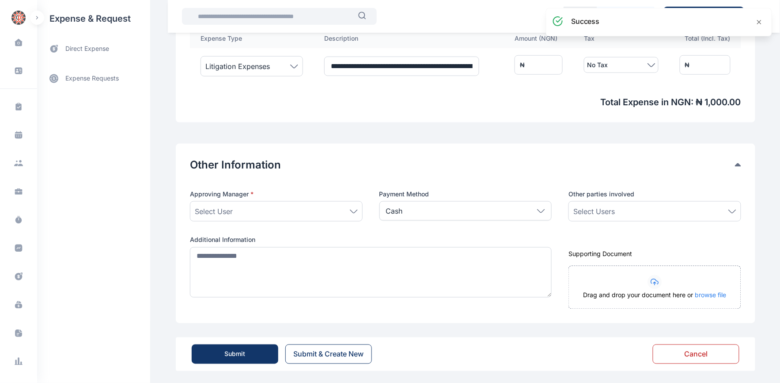 This screenshot has height=383, width=780. What do you see at coordinates (87, 49) in the screenshot?
I see `span: direct expense` at bounding box center [87, 49].